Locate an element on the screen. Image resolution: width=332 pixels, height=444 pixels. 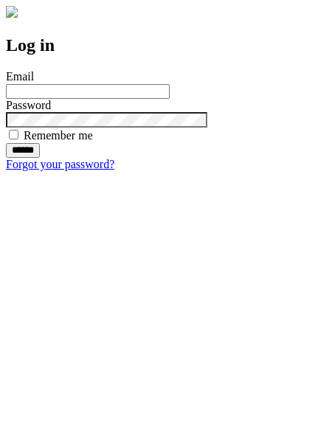
label: Email is located at coordinates (20, 76).